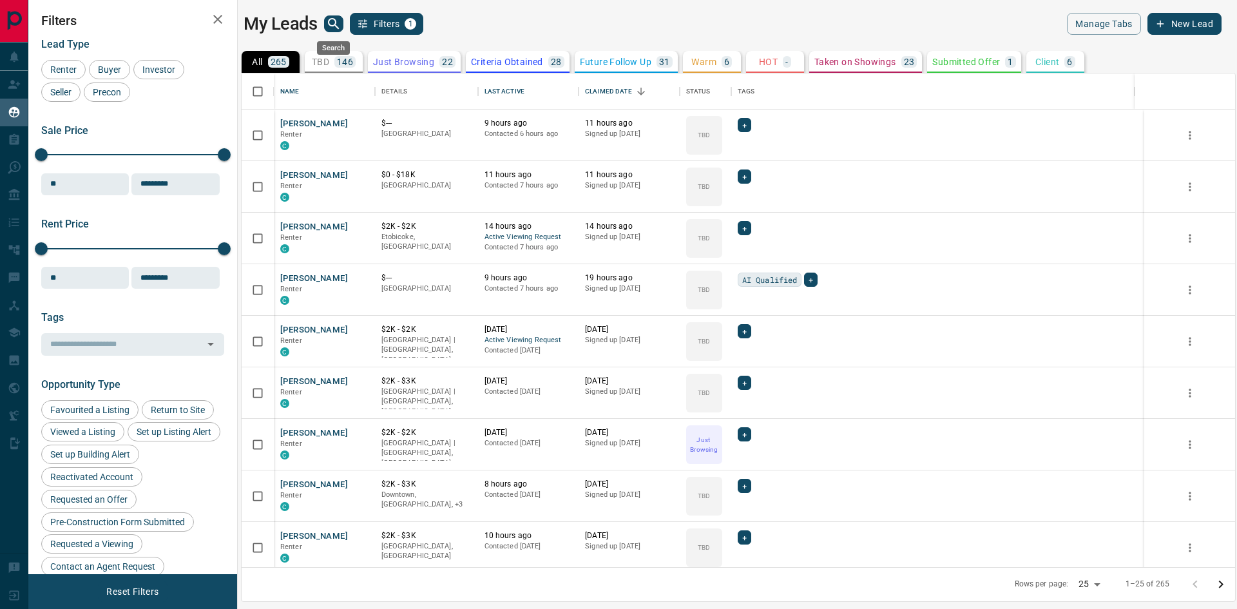 This screenshot has height=609, width=1237. I want to click on div: Viewed a Listing, so click(82, 432).